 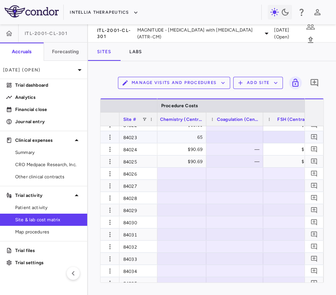 I want to click on button: Manage Visits and Procedures, so click(x=174, y=83).